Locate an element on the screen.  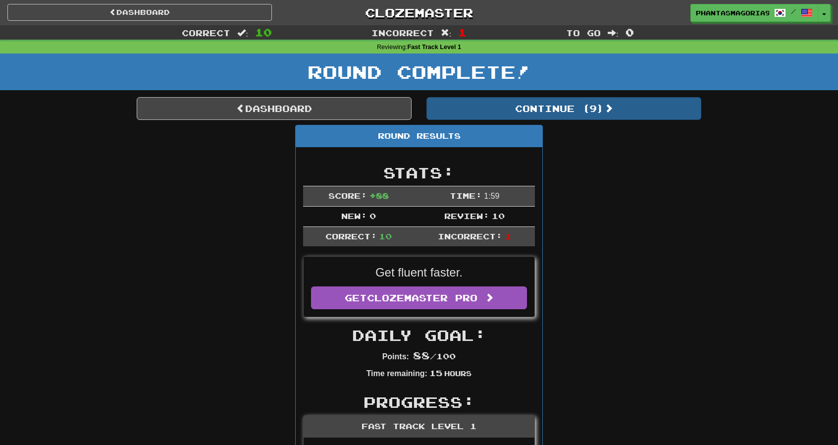
small: Hours is located at coordinates (458, 373).